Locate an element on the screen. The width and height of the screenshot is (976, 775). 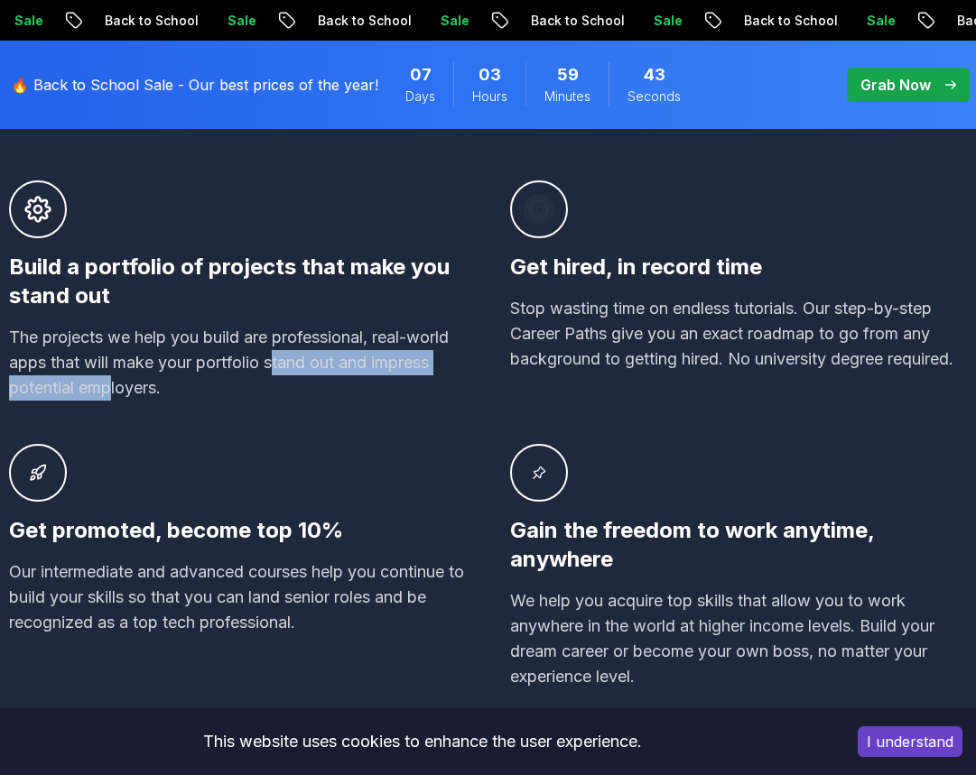
h3: Build a portfolio of projects that make you stand out is located at coordinates (237, 282).